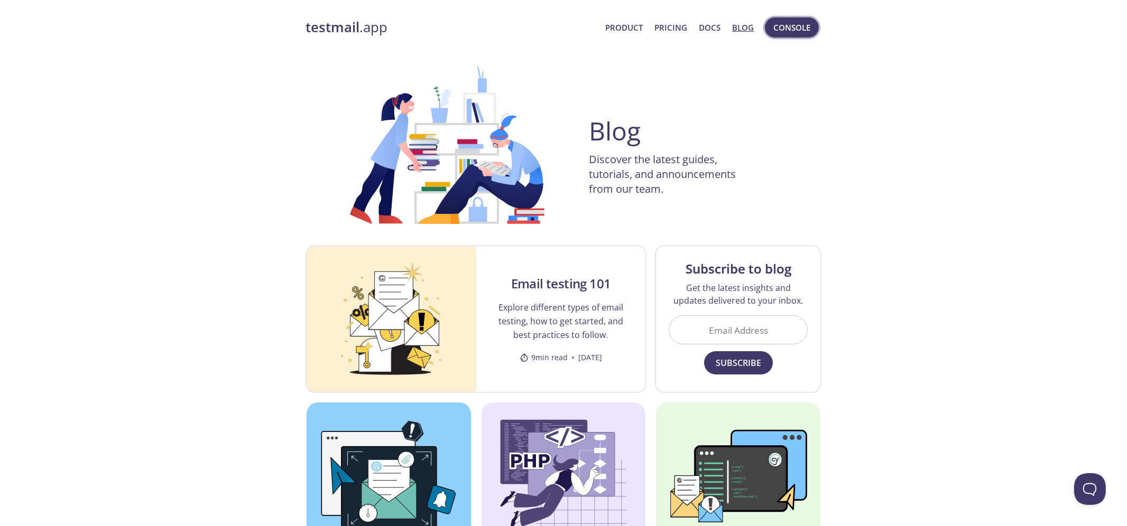 The height and width of the screenshot is (526, 1127). What do you see at coordinates (742, 27) in the screenshot?
I see `a: Blog` at bounding box center [742, 27].